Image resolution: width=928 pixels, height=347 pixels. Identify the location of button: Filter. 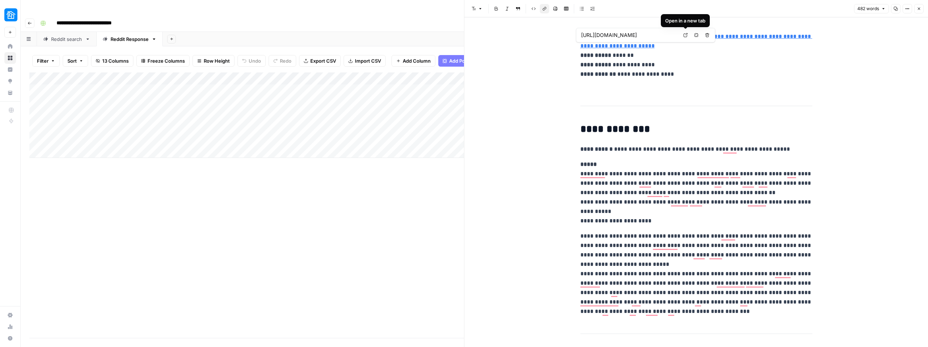
(46, 61).